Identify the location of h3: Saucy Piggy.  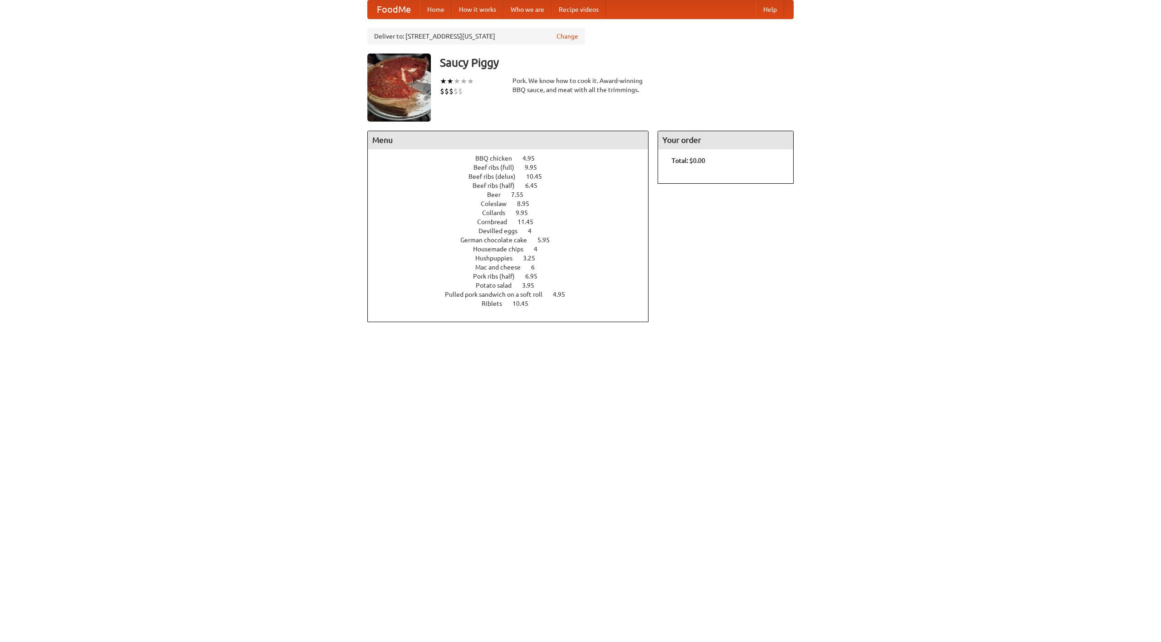
(617, 63).